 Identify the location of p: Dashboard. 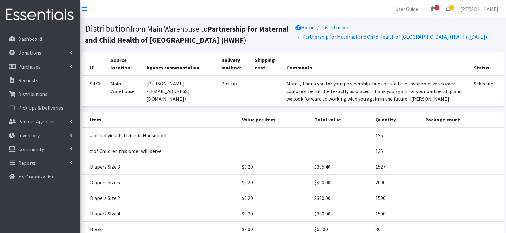
(30, 39).